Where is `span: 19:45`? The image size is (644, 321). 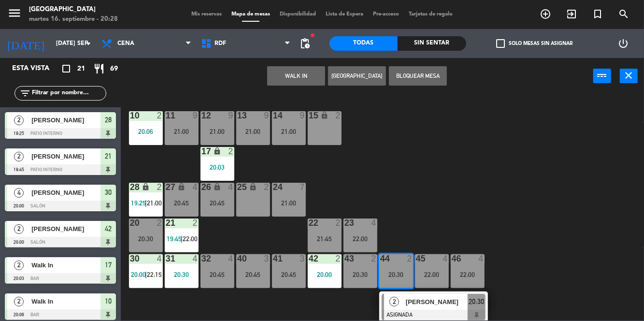
span: 19:45 is located at coordinates (174, 239).